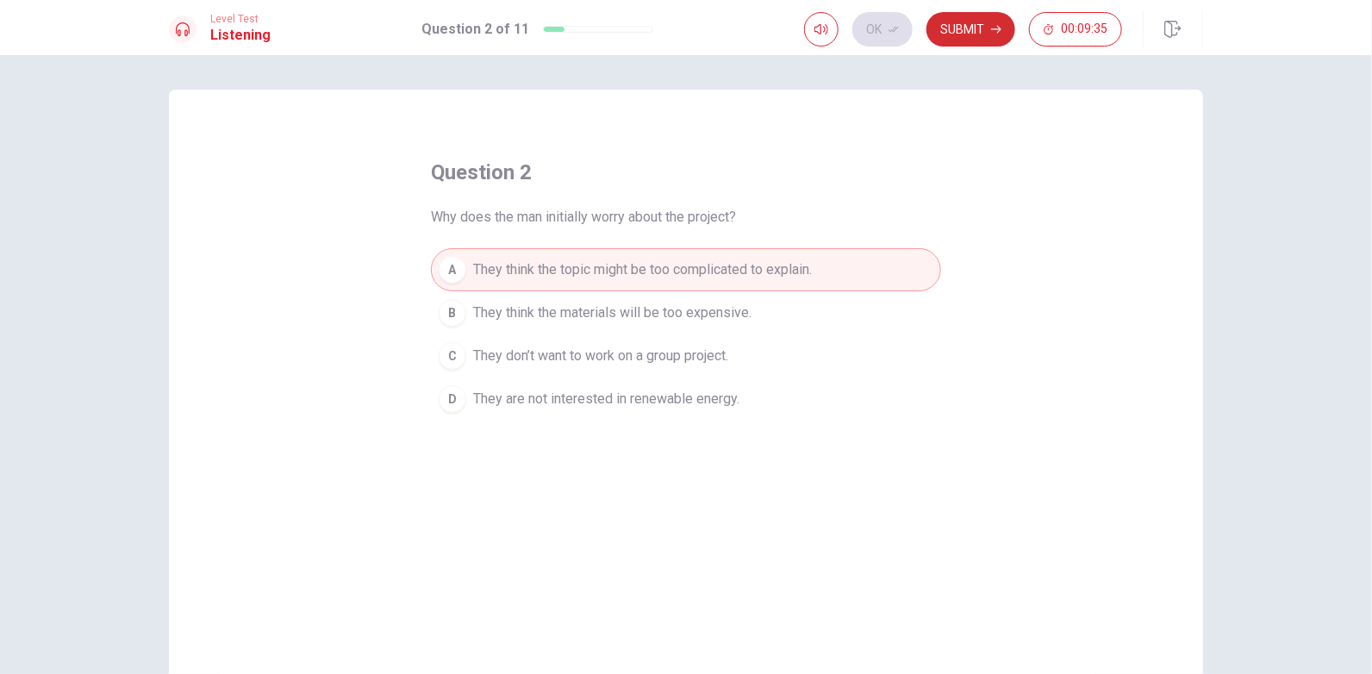 This screenshot has height=674, width=1372. What do you see at coordinates (686, 313) in the screenshot?
I see `button: BThey think the materials will be too expensive.` at bounding box center [686, 313].